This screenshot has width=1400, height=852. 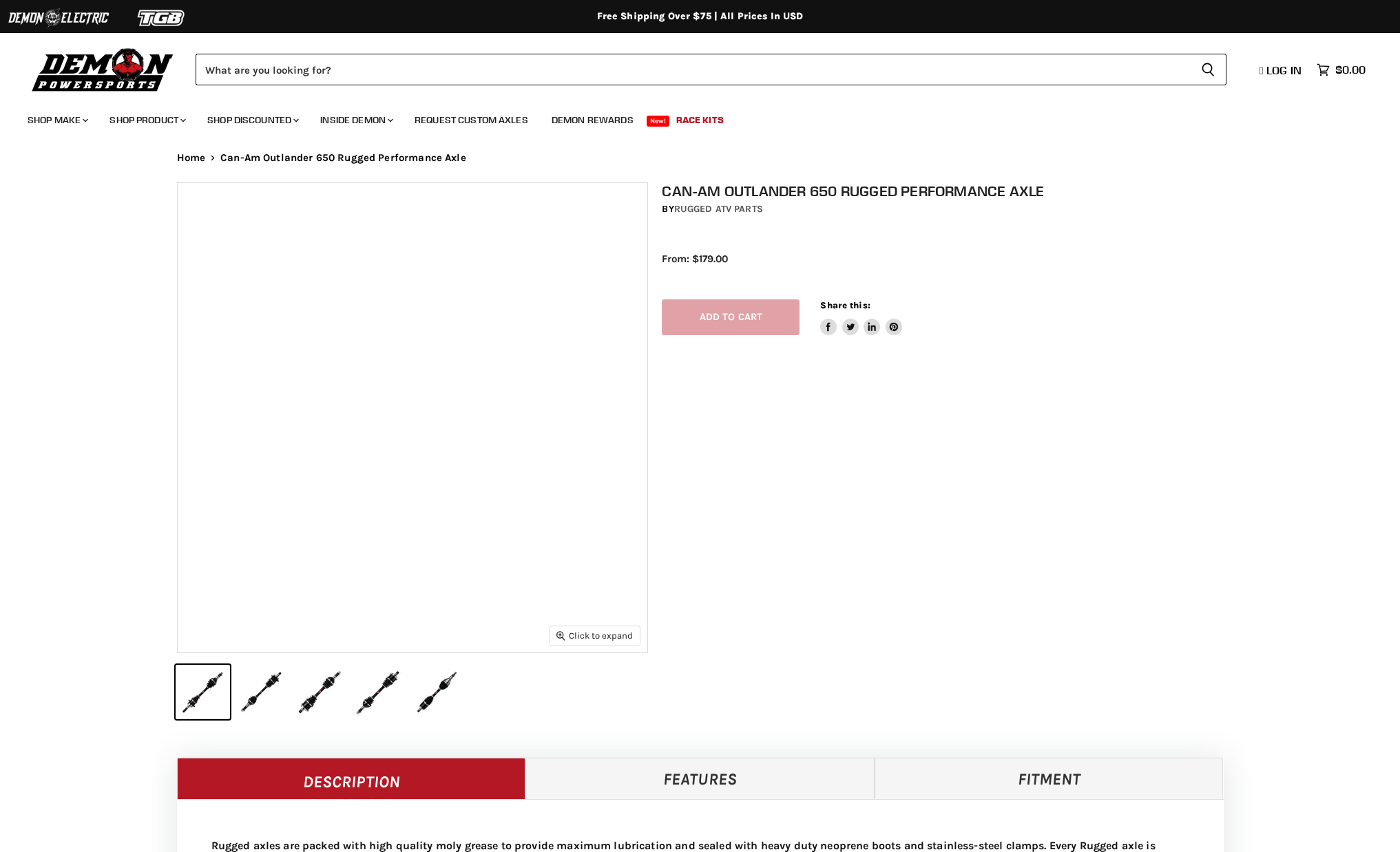 I want to click on nav: Breadcrumbs, so click(x=700, y=157).